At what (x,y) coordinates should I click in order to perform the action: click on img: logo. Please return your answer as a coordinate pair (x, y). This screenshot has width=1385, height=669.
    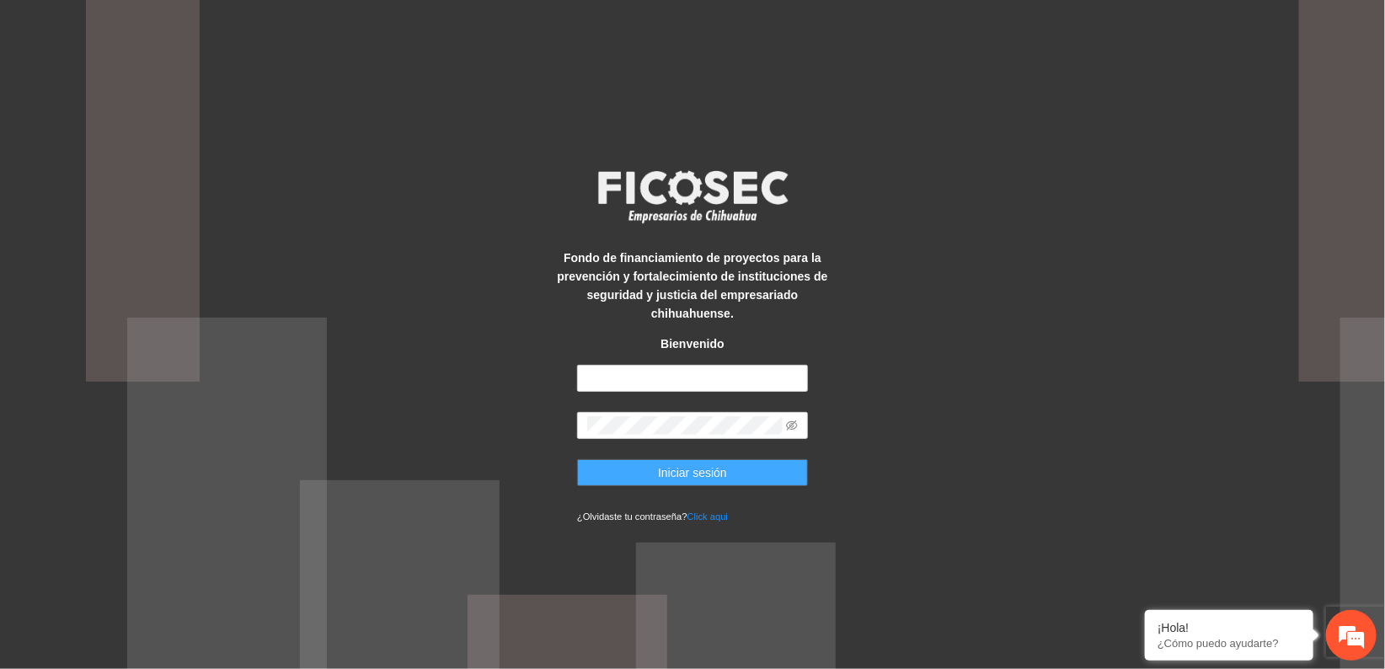
    Looking at the image, I should click on (693, 196).